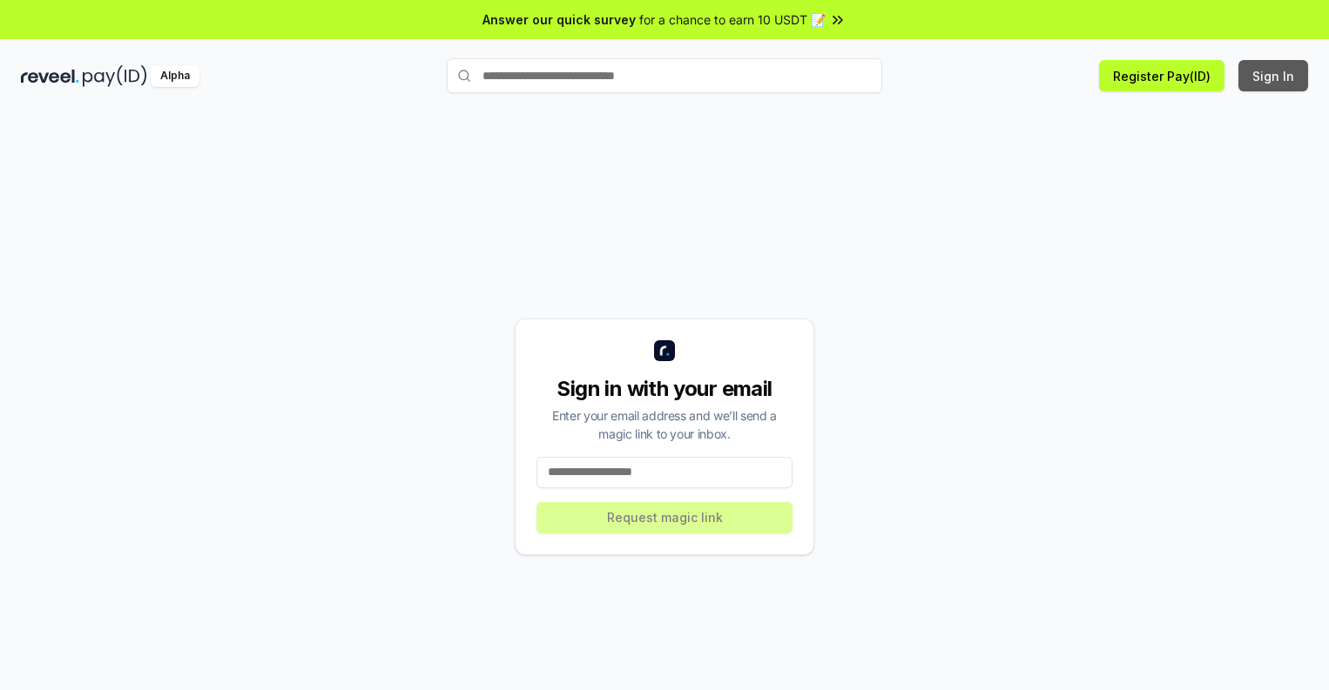 The image size is (1329, 690). I want to click on button: Sign In, so click(1273, 76).